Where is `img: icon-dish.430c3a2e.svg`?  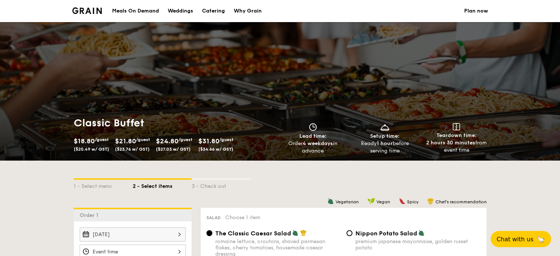
img: icon-dish.430c3a2e.svg is located at coordinates (385, 127).